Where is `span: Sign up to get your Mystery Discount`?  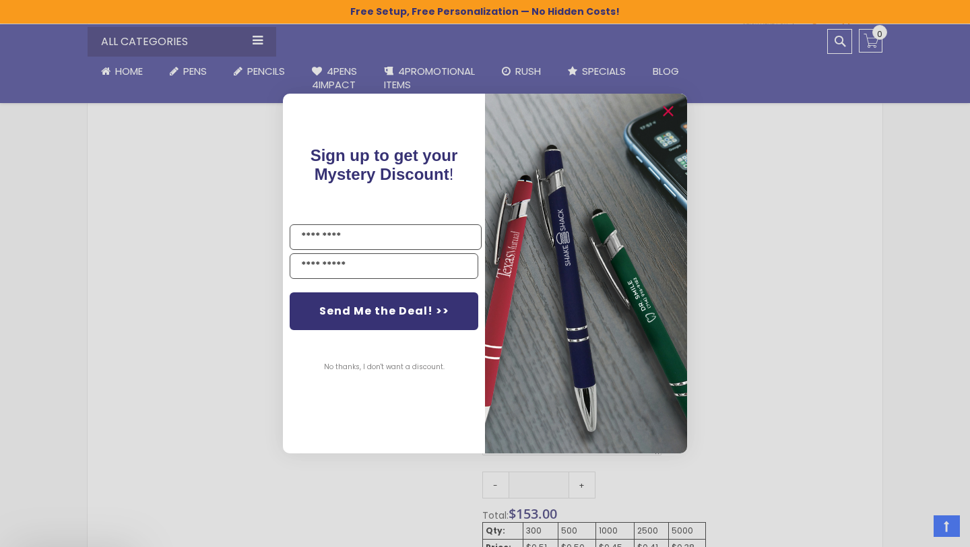
span: Sign up to get your Mystery Discount is located at coordinates (384, 164).